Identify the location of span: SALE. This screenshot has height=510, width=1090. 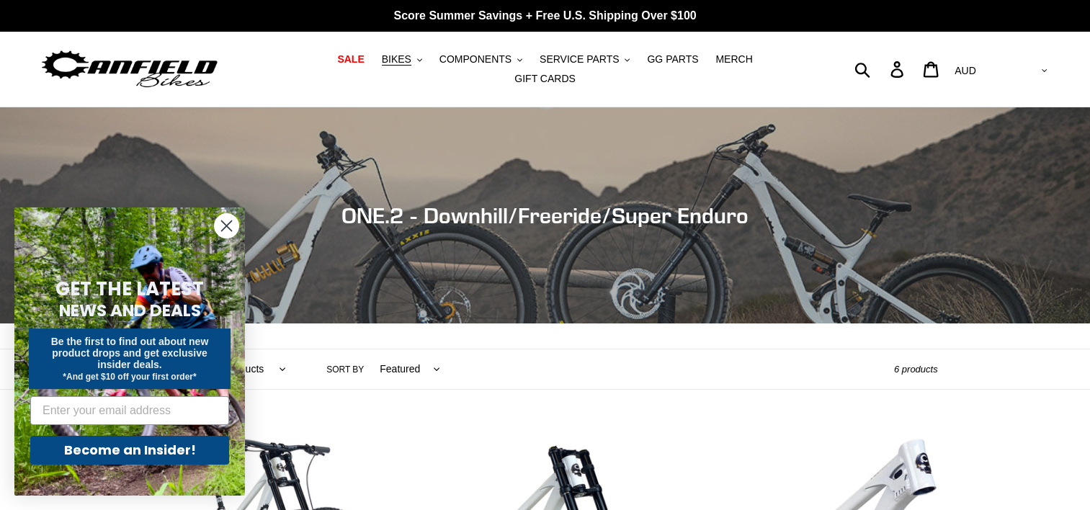
(350, 59).